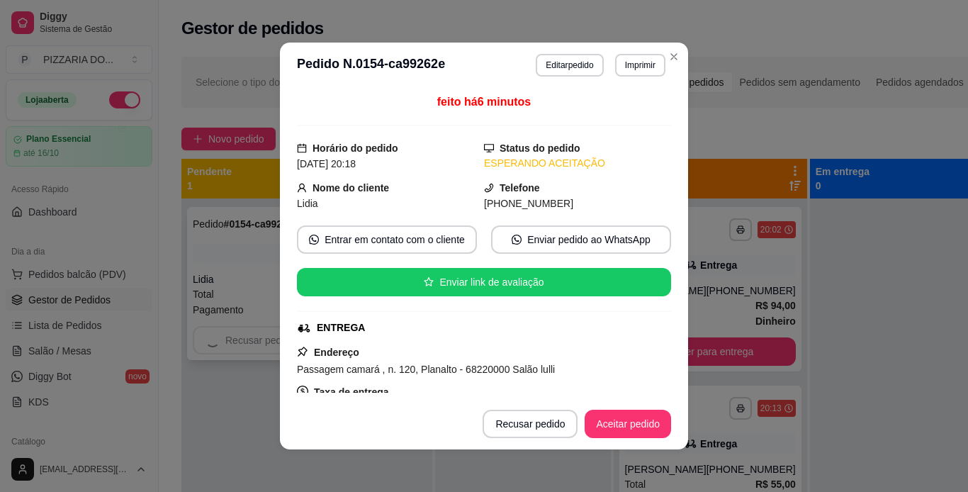 This screenshot has width=968, height=492. I want to click on span: Lidia, so click(307, 203).